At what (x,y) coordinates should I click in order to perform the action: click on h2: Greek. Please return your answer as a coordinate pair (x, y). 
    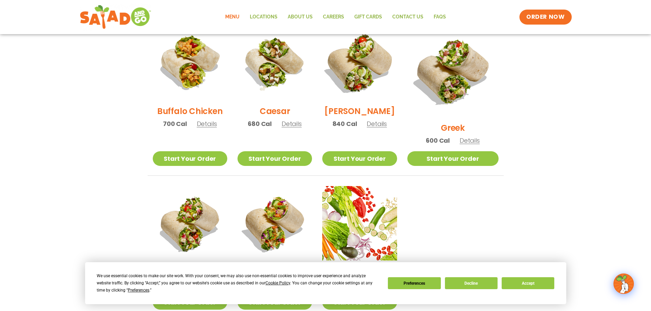
    Looking at the image, I should click on (453, 128).